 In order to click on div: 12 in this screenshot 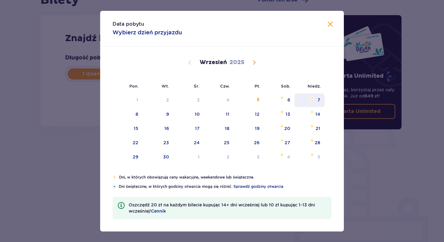, I will do `click(257, 114)`.